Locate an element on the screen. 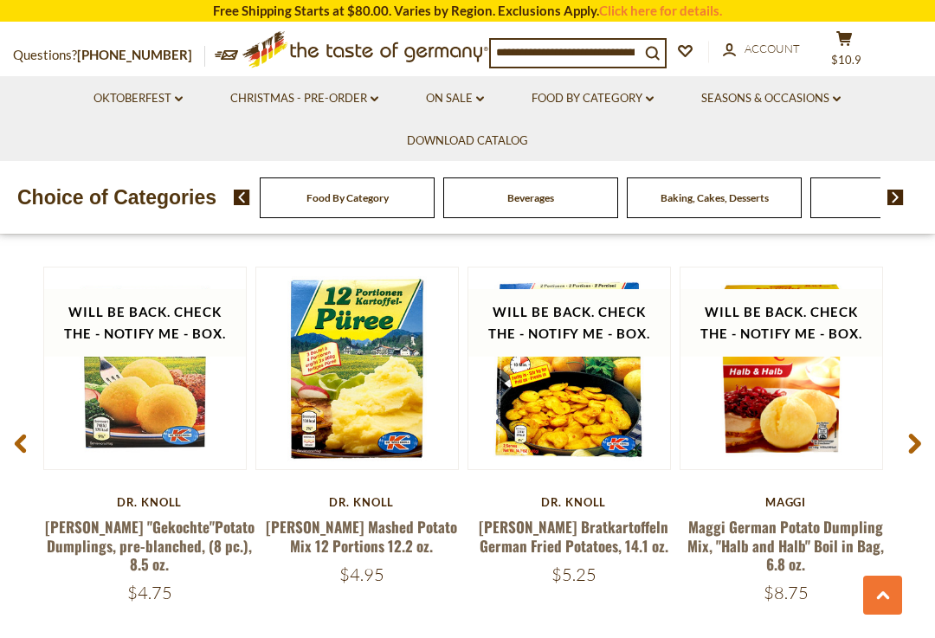 The width and height of the screenshot is (935, 638). a: Baking, Cakes, Desserts is located at coordinates (714, 197).